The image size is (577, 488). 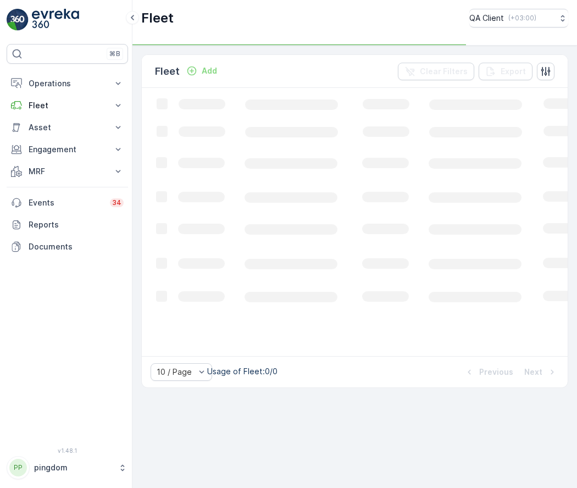 What do you see at coordinates (202, 71) in the screenshot?
I see `button: Add` at bounding box center [202, 71].